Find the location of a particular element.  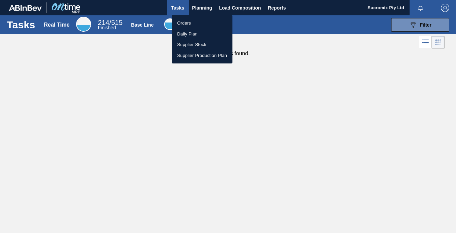

li: Orders is located at coordinates (202, 23).